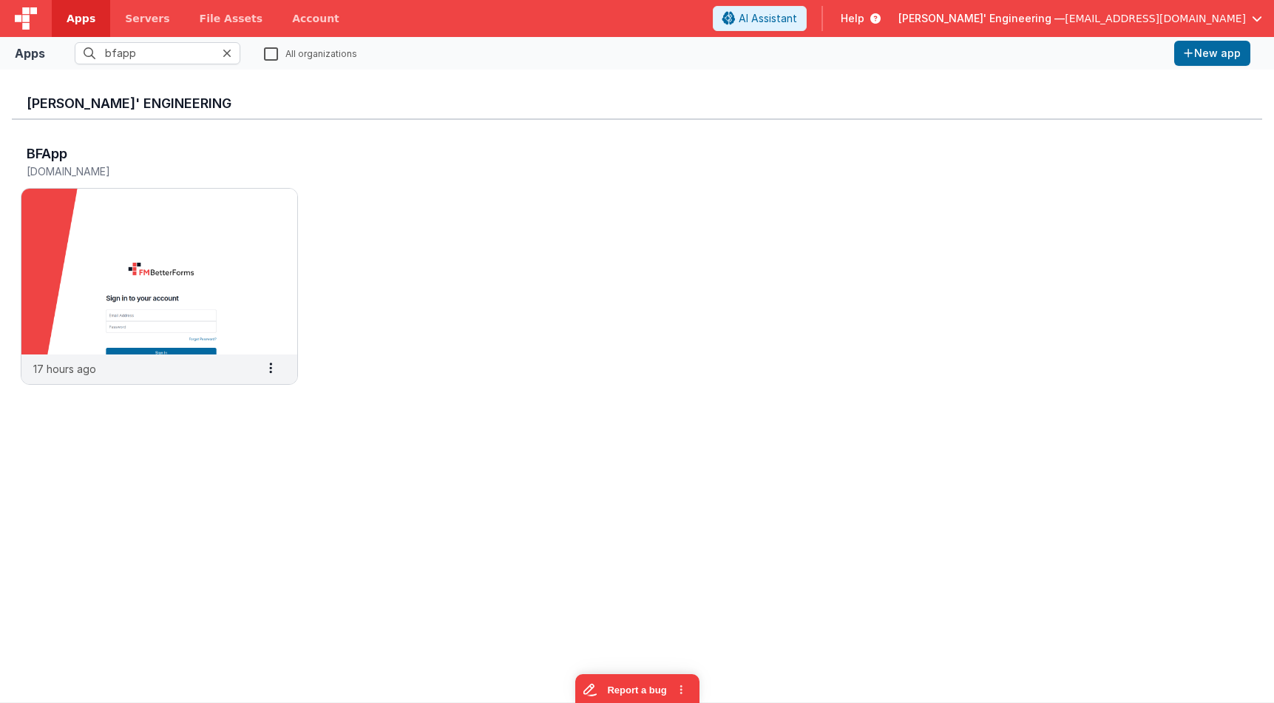 The width and height of the screenshot is (1274, 703). Describe the element at coordinates (147, 18) in the screenshot. I see `span: Servers` at that location.